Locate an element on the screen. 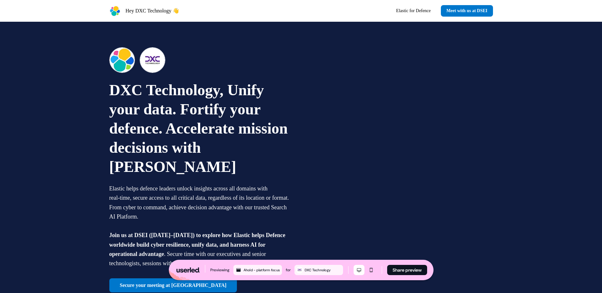 The image size is (602, 293). div: DXC Technology is located at coordinates (323, 270).